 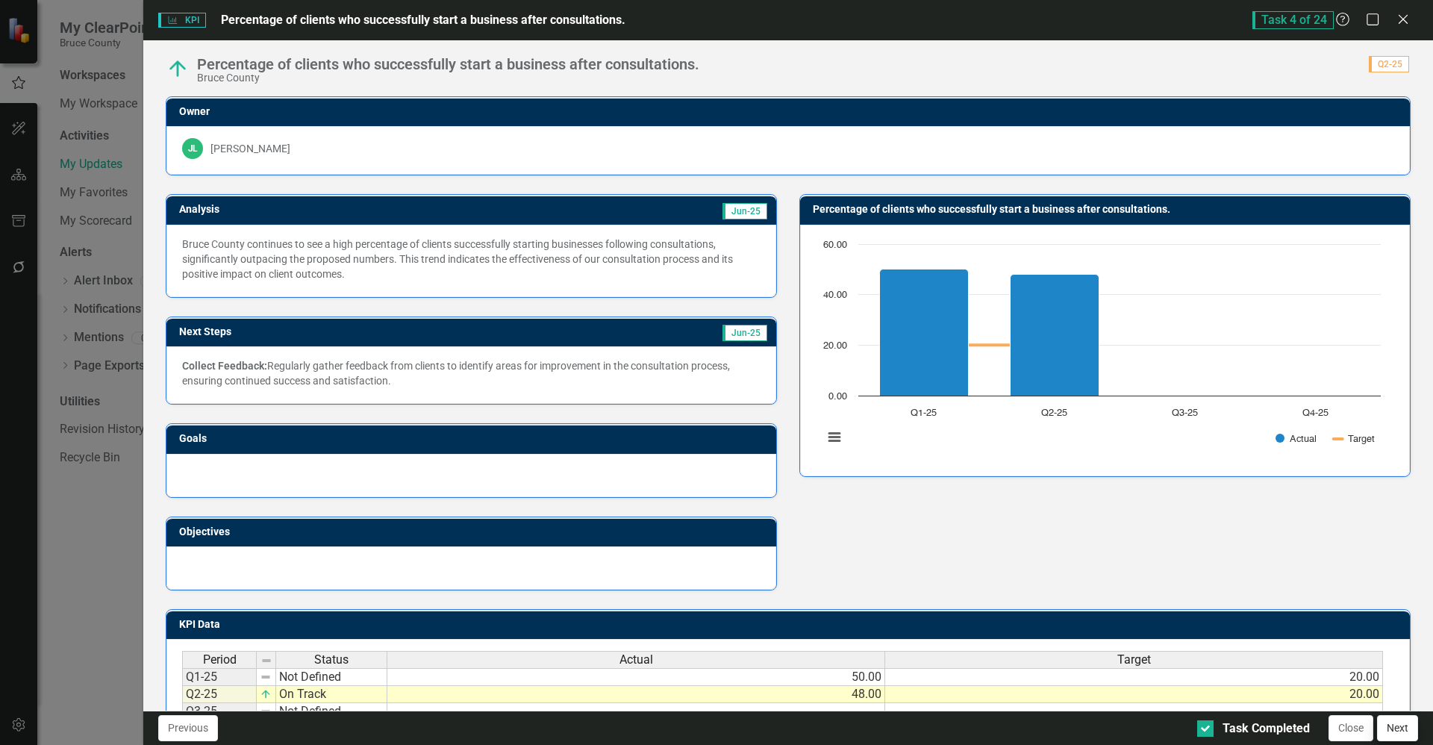 What do you see at coordinates (474, 531) in the screenshot?
I see `h3: Objectives` at bounding box center [474, 531].